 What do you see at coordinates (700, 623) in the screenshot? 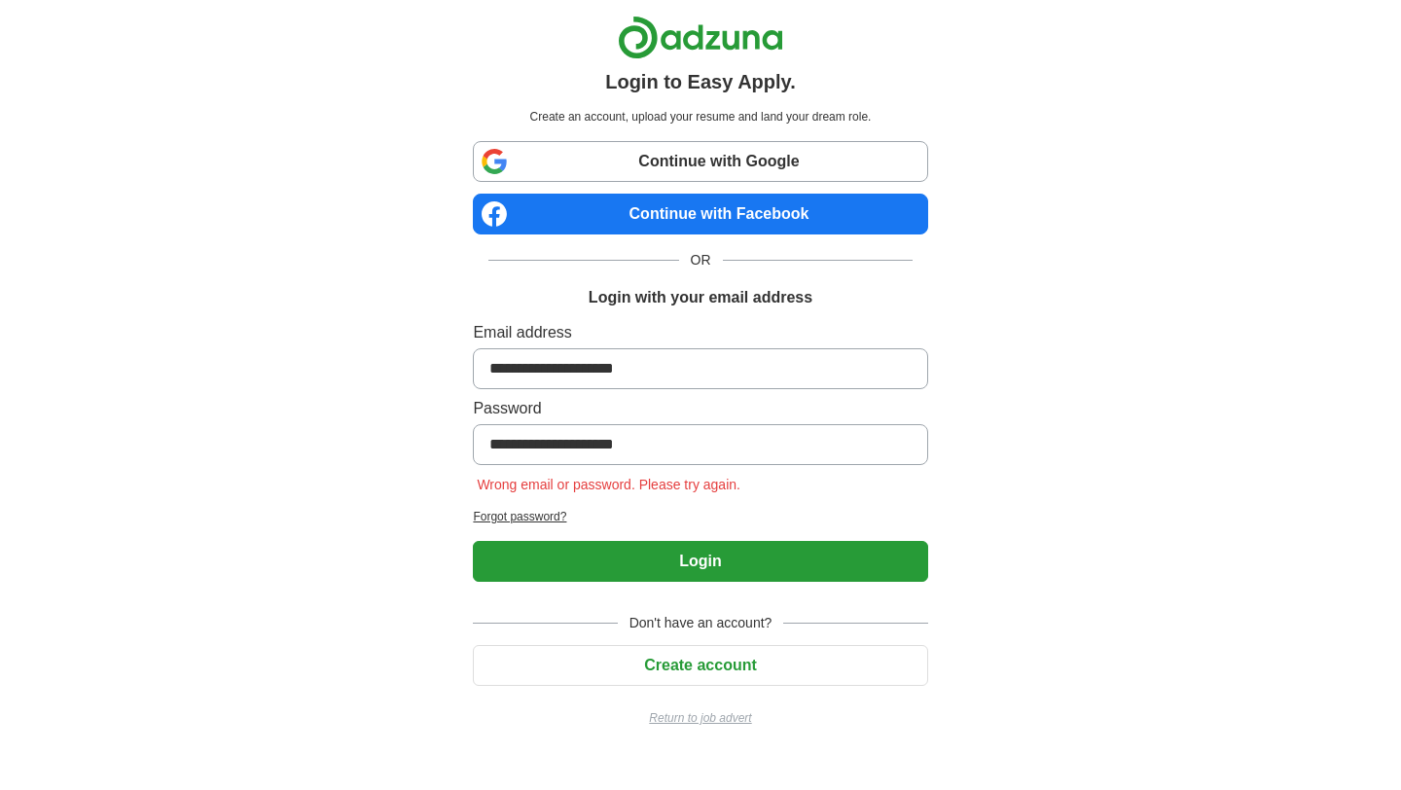
I see `span: Don't have an account?` at bounding box center [700, 623].